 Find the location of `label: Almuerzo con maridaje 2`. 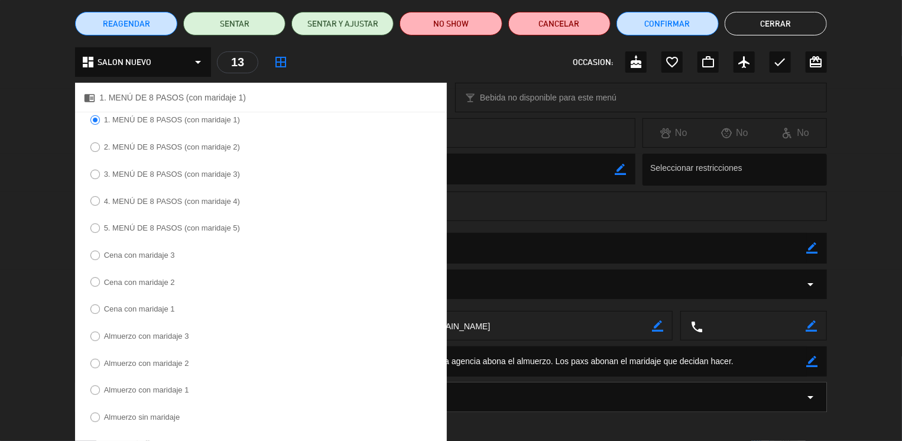

label: Almuerzo con maridaje 2 is located at coordinates (147, 363).